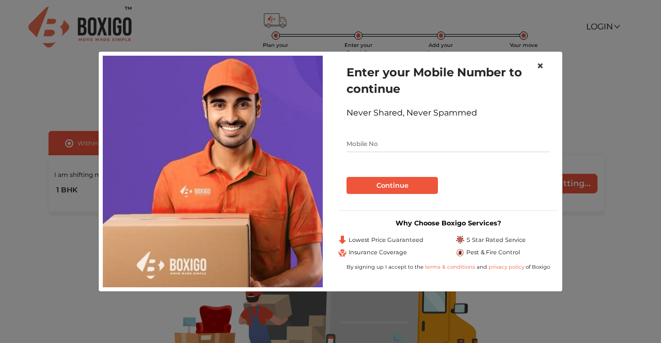 The image size is (661, 343). Describe the element at coordinates (540, 66) in the screenshot. I see `button: Close` at that location.